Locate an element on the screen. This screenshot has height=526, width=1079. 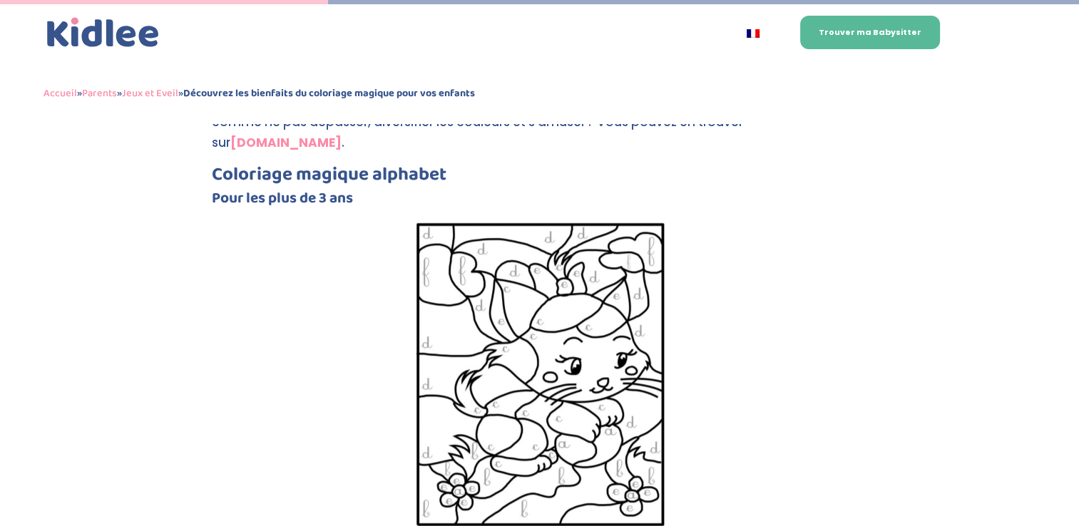
img: Français is located at coordinates (753, 34).